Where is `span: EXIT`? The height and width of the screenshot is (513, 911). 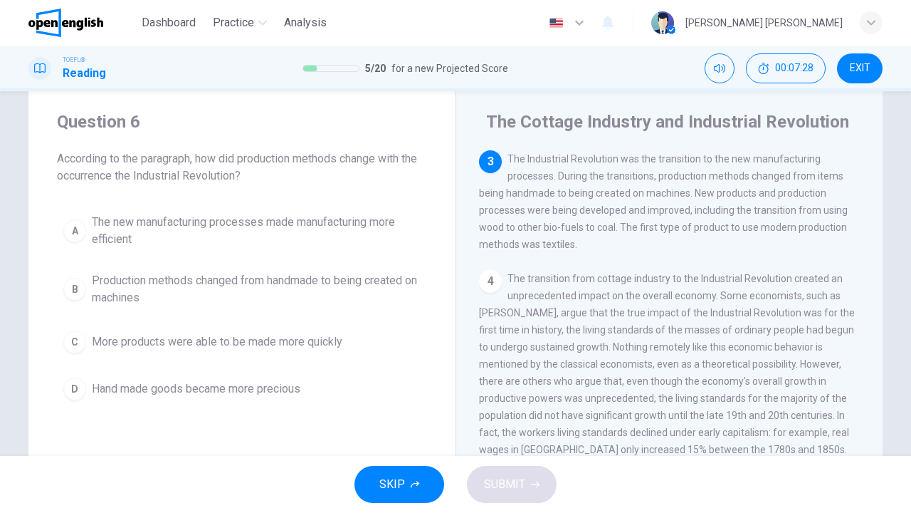
span: EXIT is located at coordinates (860, 68).